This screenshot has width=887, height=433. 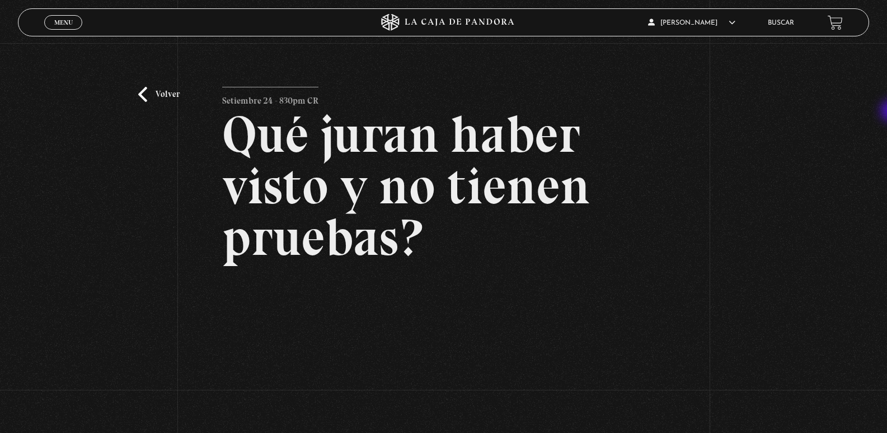 I want to click on a: View your shopping cart, so click(x=835, y=22).